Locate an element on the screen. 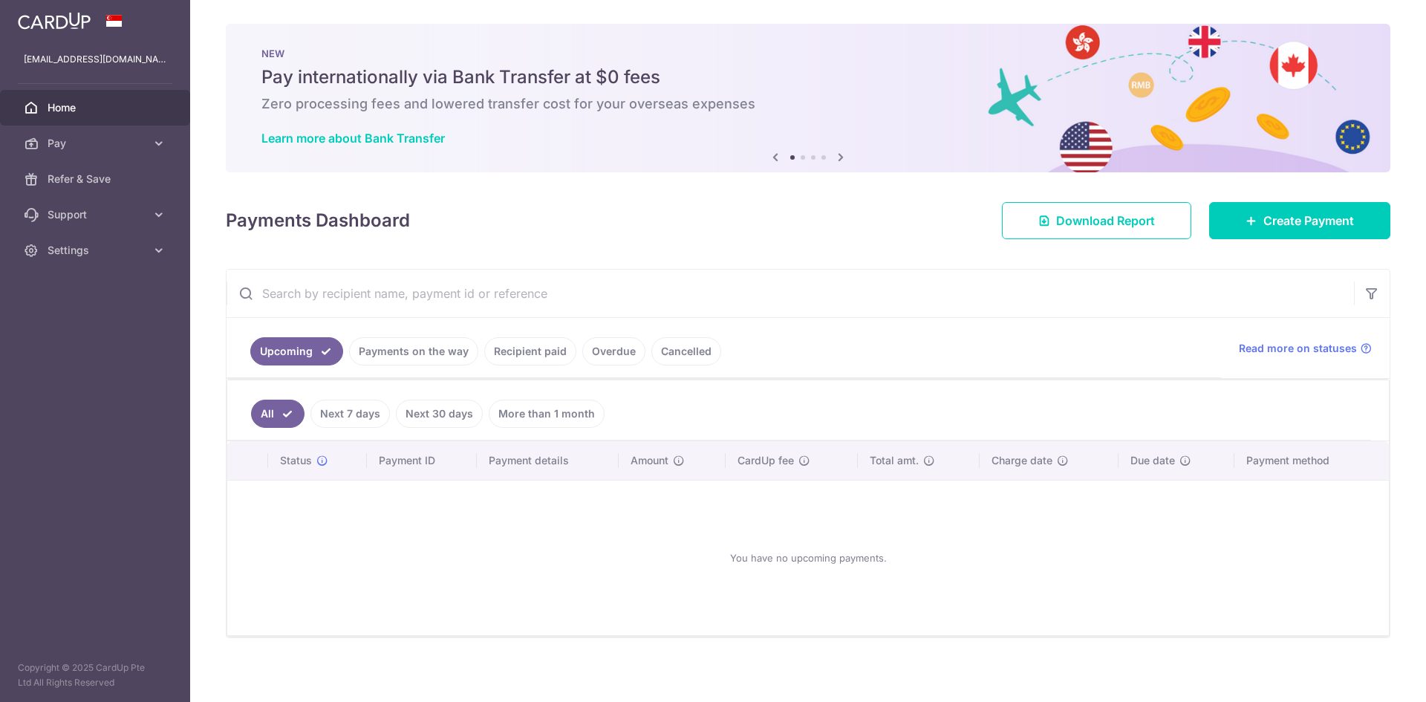  h5: Pay internationally via Bank Transfer at $0 fees is located at coordinates (808, 77).